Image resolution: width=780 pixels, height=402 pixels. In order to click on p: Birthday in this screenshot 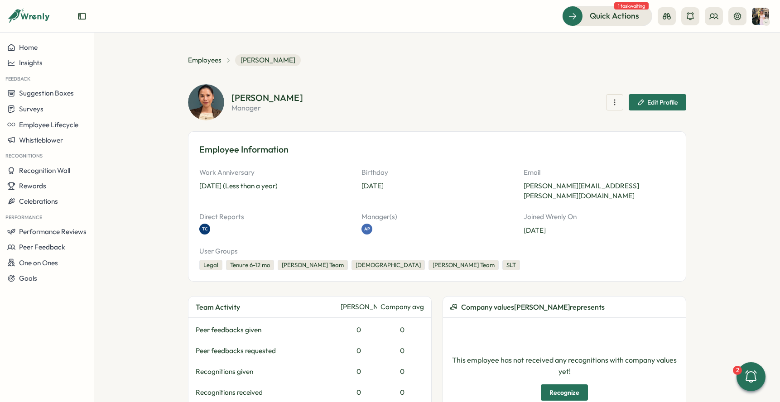, I will do `click(437, 173)`.